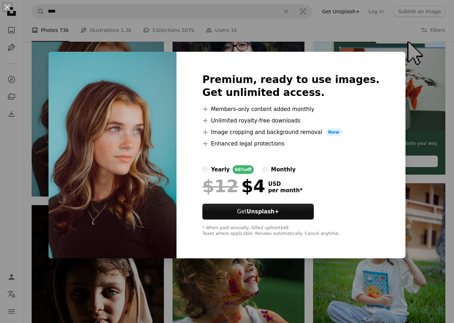 This screenshot has width=454, height=323. I want to click on span: per month *, so click(286, 191).